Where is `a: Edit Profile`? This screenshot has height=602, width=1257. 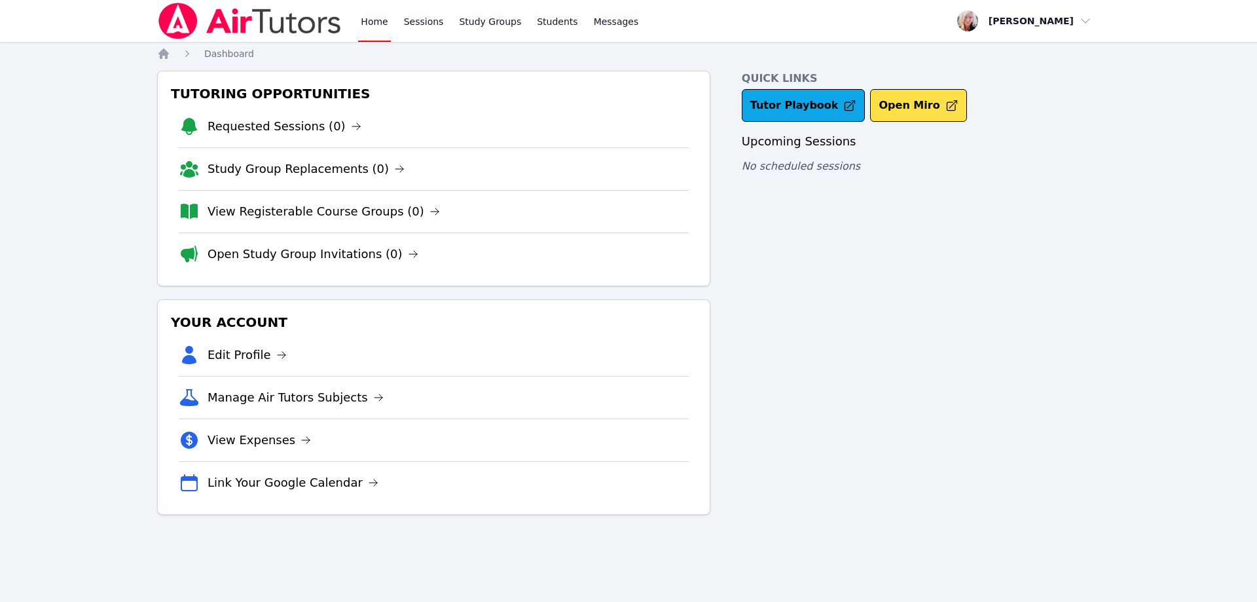
a: Edit Profile is located at coordinates (247, 355).